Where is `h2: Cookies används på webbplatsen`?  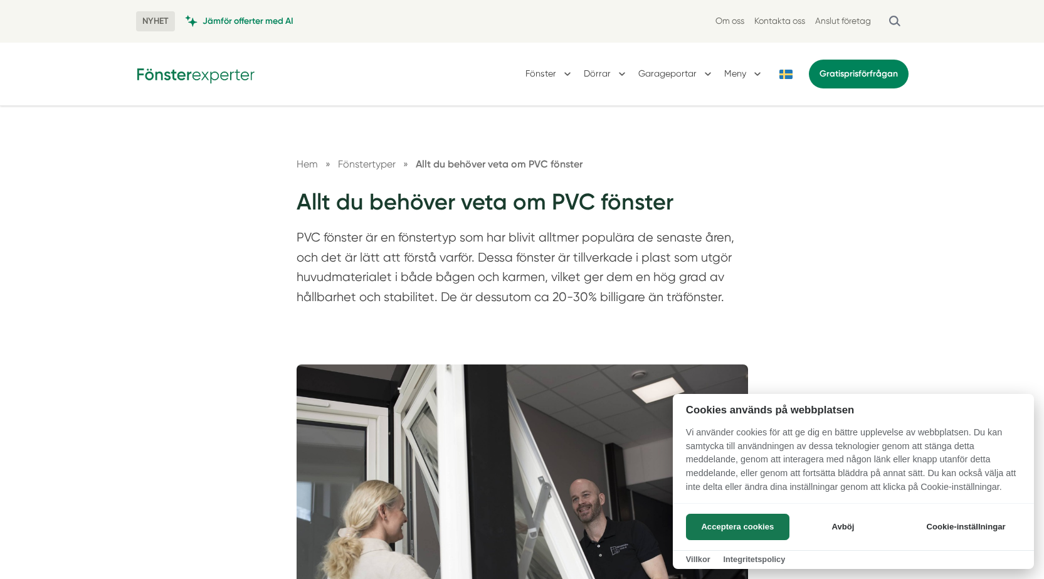
h2: Cookies används på webbplatsen is located at coordinates (854, 410).